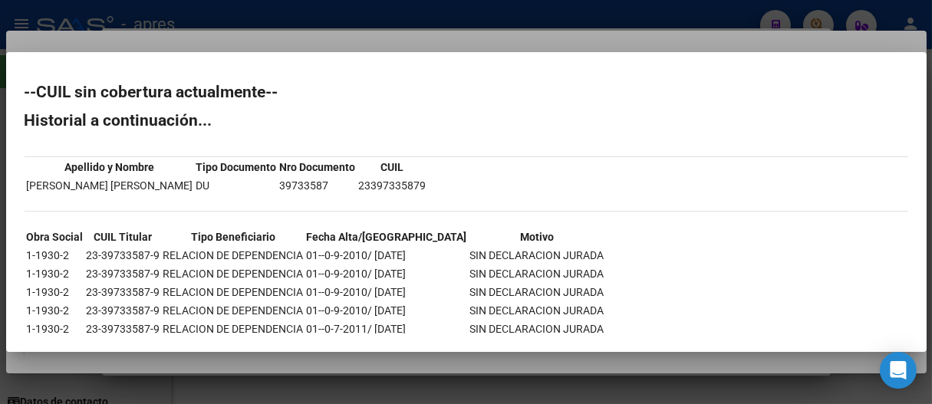  What do you see at coordinates (233, 237) in the screenshot?
I see `th: Tipo Beneficiario` at bounding box center [233, 237].